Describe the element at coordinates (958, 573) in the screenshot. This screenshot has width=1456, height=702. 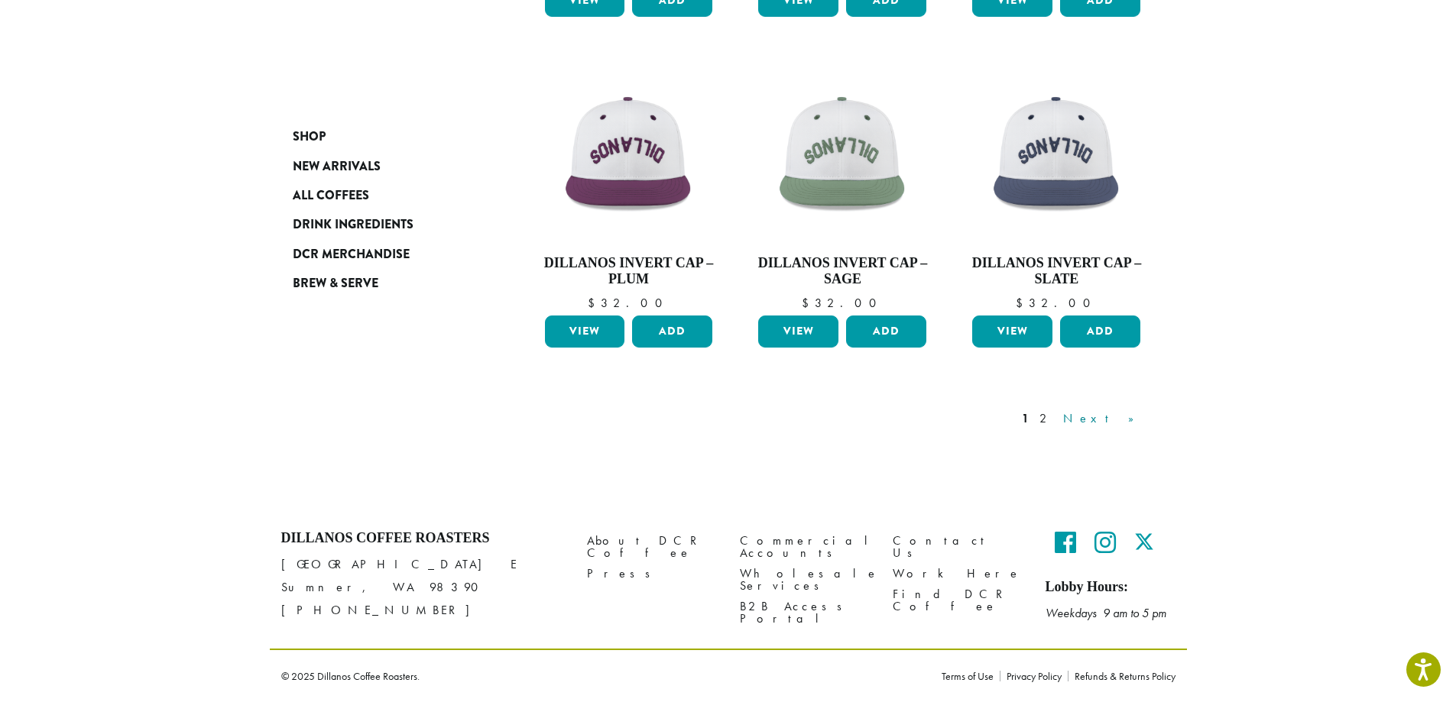
I see `a: Work Here` at that location.